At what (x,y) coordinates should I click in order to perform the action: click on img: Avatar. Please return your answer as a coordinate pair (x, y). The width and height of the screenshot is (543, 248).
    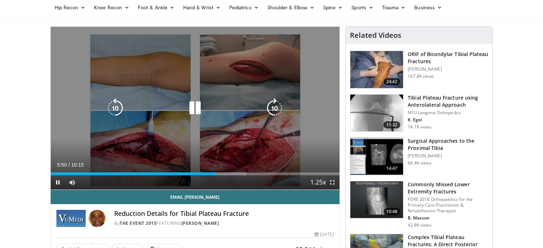
    Looking at the image, I should click on (97, 218).